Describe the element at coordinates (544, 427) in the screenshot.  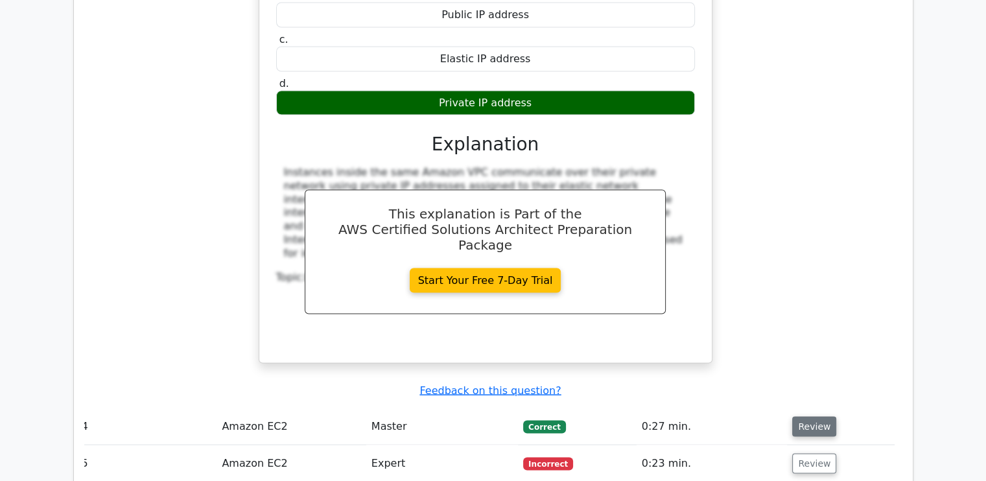
I see `span: Correct` at that location.